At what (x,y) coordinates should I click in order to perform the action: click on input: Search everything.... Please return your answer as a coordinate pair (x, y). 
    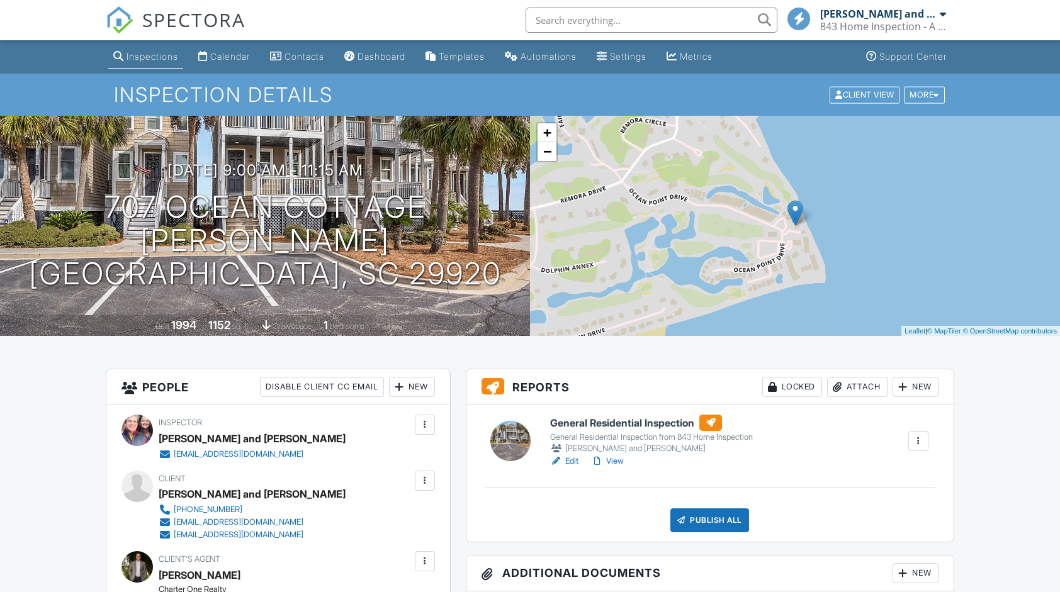
    Looking at the image, I should click on (651, 20).